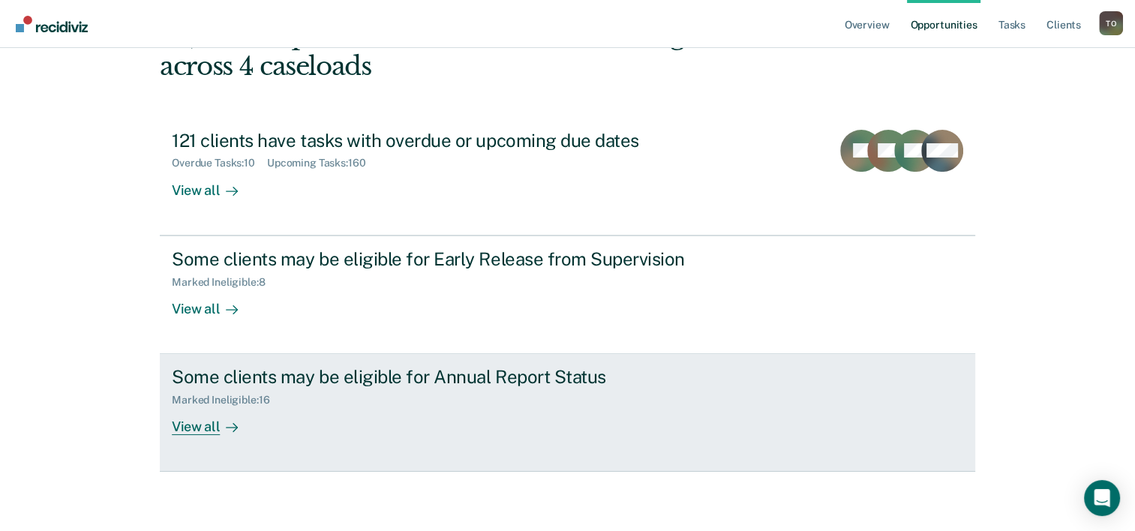  Describe the element at coordinates (52, 24) in the screenshot. I see `img: Recidiviz` at that location.